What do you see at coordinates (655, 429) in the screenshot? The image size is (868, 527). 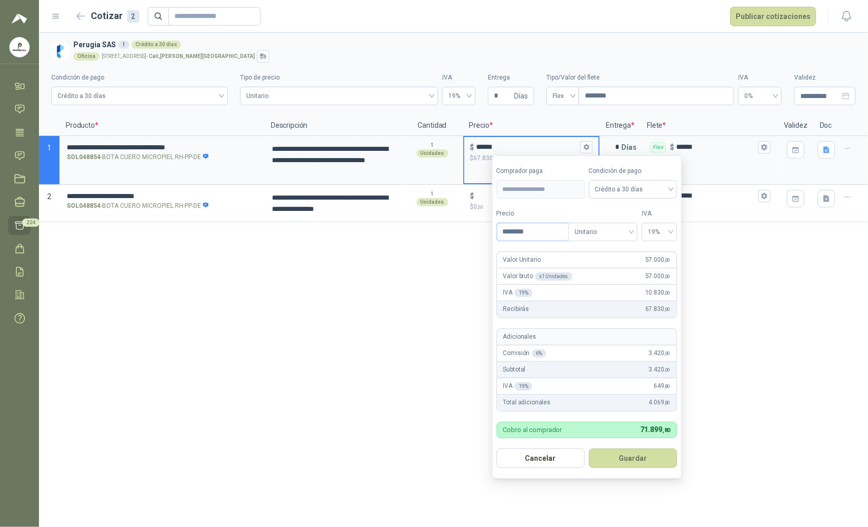 I see `span: 71.899` at bounding box center [655, 429].